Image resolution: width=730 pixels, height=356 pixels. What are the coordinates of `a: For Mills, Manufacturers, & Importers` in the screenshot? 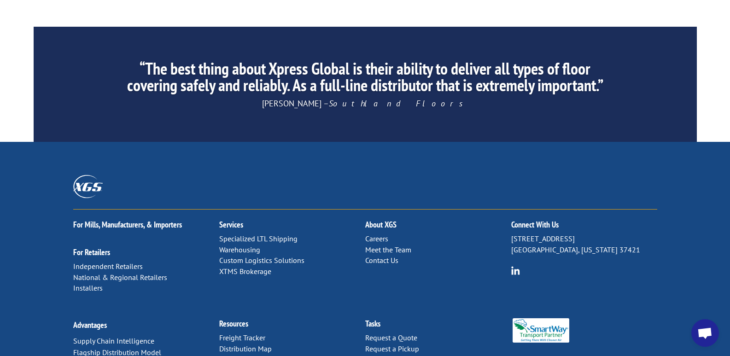 It's located at (127, 224).